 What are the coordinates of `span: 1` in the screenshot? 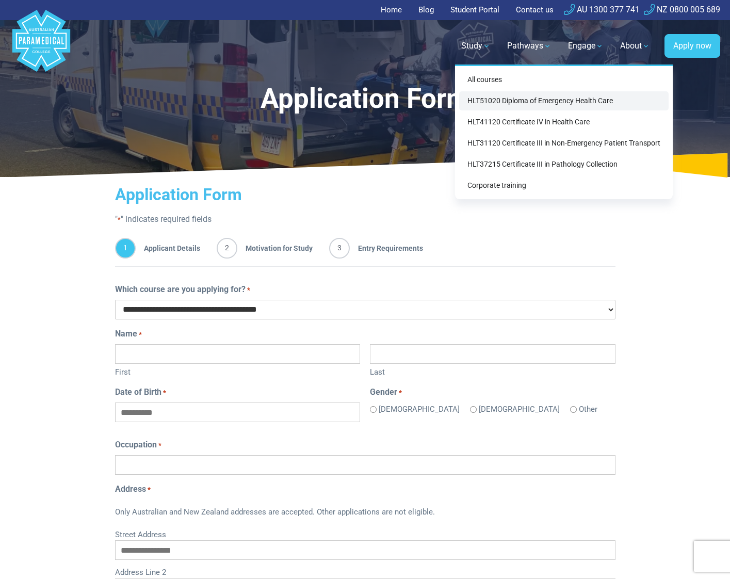 It's located at (125, 248).